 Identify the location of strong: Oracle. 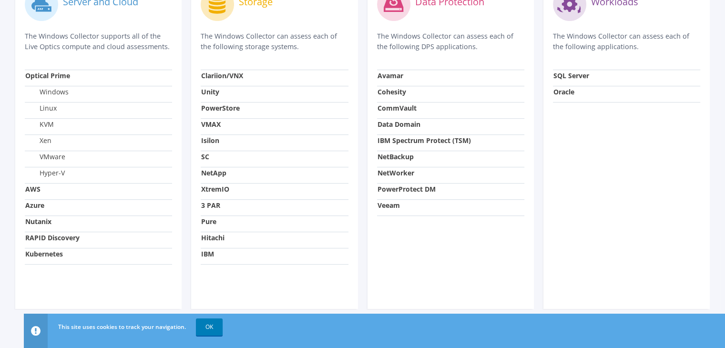
(564, 92).